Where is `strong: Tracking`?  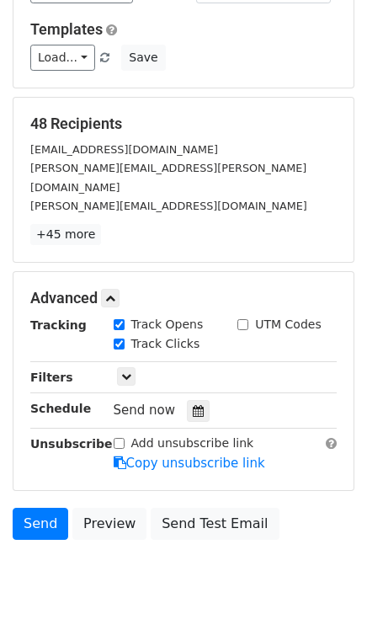
strong: Tracking is located at coordinates (58, 325).